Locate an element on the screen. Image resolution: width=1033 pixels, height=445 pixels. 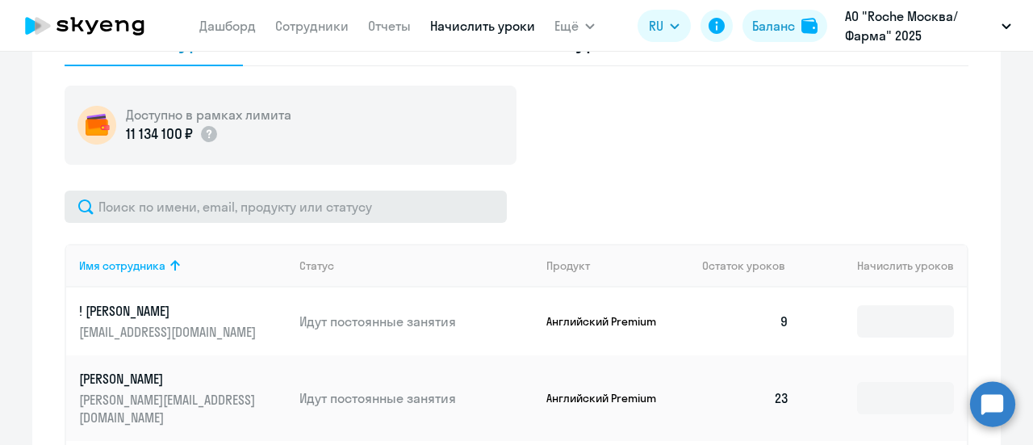
span: RU is located at coordinates (656, 26).